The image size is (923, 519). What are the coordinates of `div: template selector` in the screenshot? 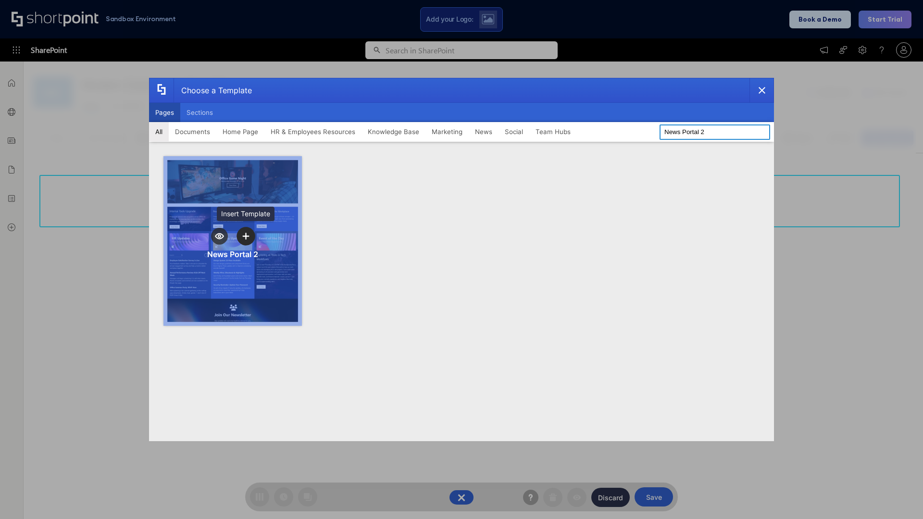 It's located at (462, 260).